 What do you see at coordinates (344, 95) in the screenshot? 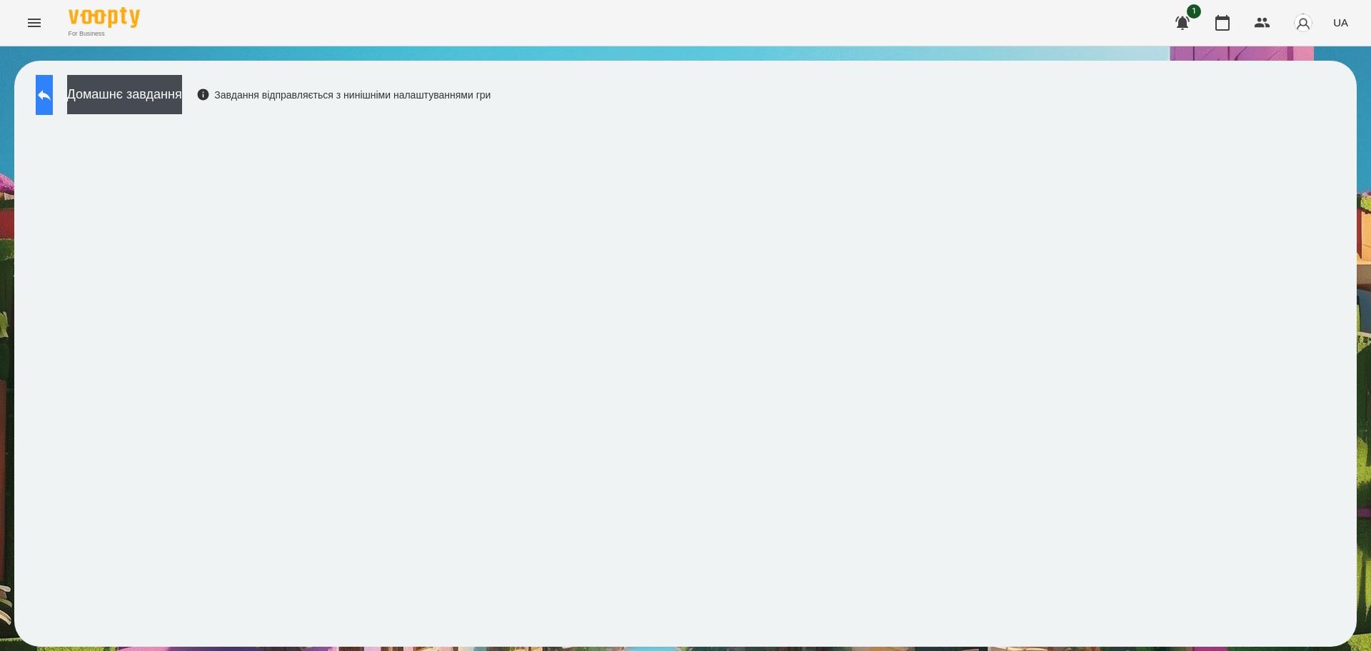
I see `div: Завдання відправляється з нинішніми налаштуваннями гри` at bounding box center [344, 95].